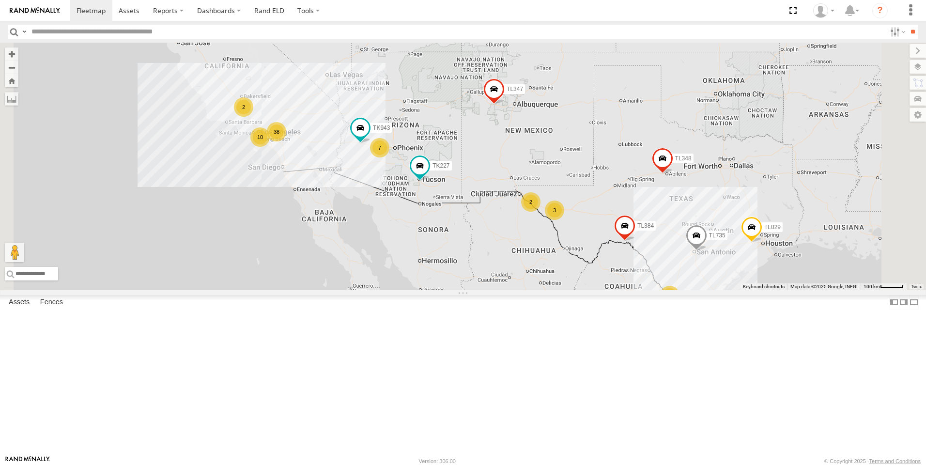 The height and width of the screenshot is (466, 926). Describe the element at coordinates (897, 31) in the screenshot. I see `label: Search Filter Options` at that location.